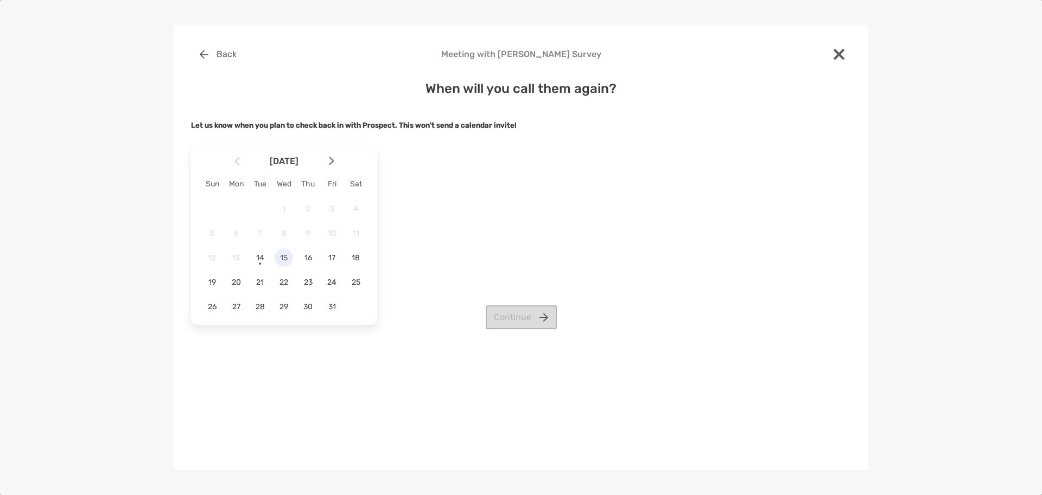 This screenshot has height=495, width=1042. Describe the element at coordinates (521, 125) in the screenshot. I see `h5: Let us know when you plan to check back in with Prospect.` at that location.